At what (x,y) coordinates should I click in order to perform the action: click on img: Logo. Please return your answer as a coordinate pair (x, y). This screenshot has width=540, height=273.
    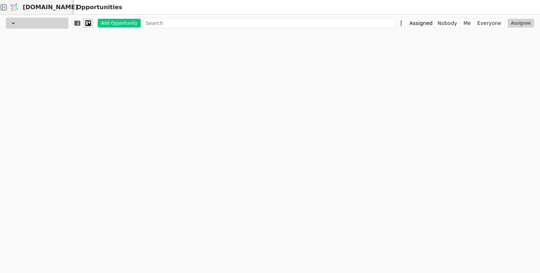
    Looking at the image, I should click on (14, 7).